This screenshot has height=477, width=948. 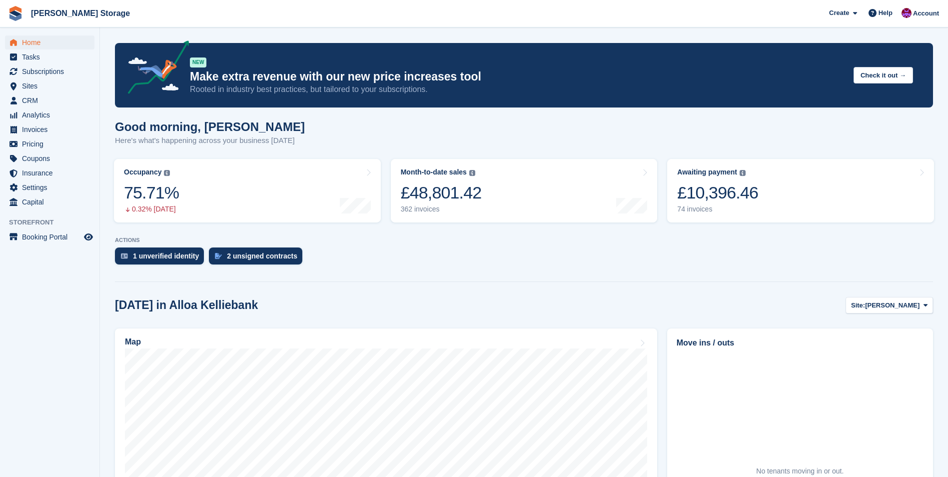 I want to click on a: Month-to-date sales £48,801.42 362 invoices, so click(x=524, y=190).